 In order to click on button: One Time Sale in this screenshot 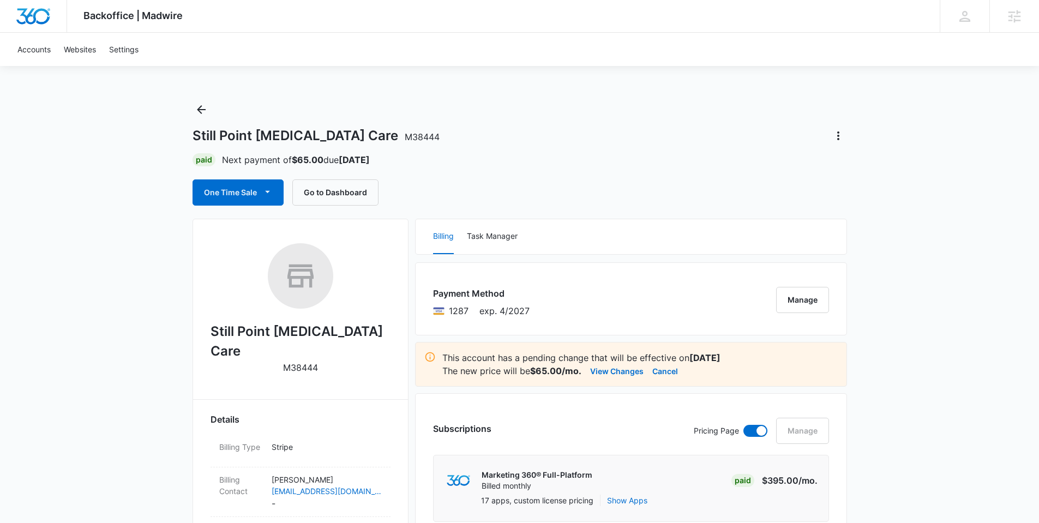, I will do `click(238, 192)`.